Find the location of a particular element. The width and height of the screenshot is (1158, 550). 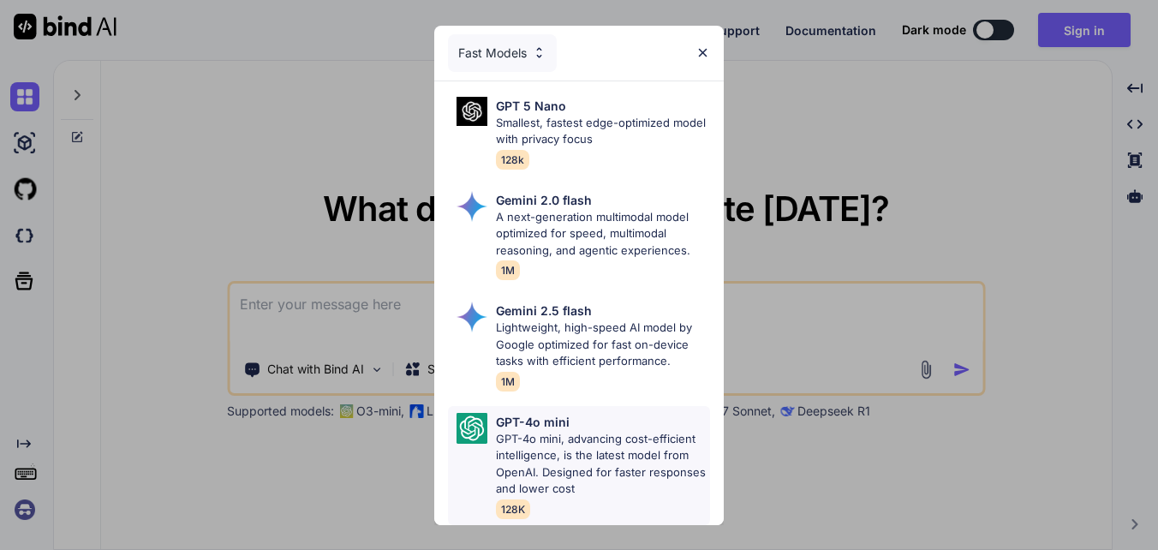

p: GPT 5 Nano is located at coordinates (531, 105).